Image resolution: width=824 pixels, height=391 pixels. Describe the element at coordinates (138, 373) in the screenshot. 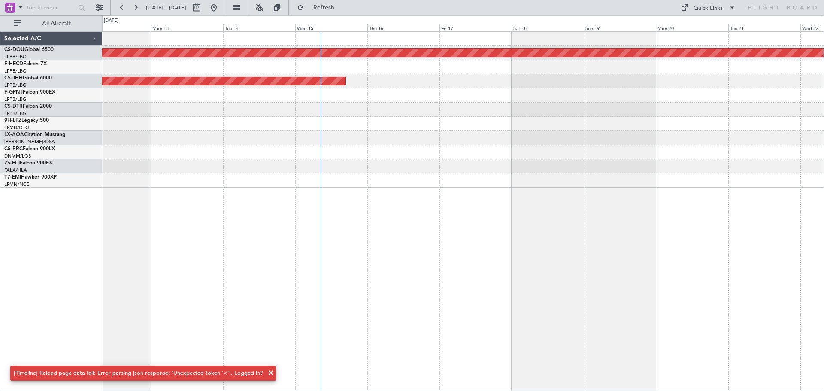

I see `div: [Timeline] Reload page data fail: Error parsing json response: 'Unexpected token '<''. Logged in?` at that location.